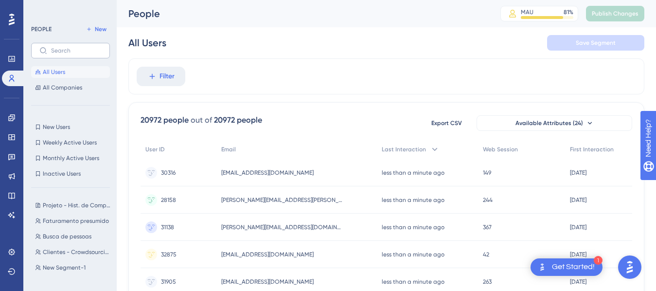 The width and height of the screenshot is (656, 291). What do you see at coordinates (229, 149) in the screenshot?
I see `span: Email` at bounding box center [229, 149].